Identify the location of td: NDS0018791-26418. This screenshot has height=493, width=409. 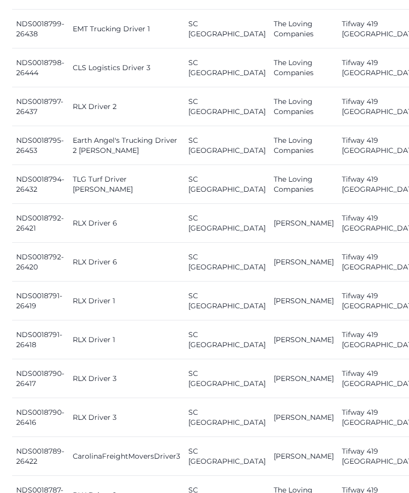
(40, 340).